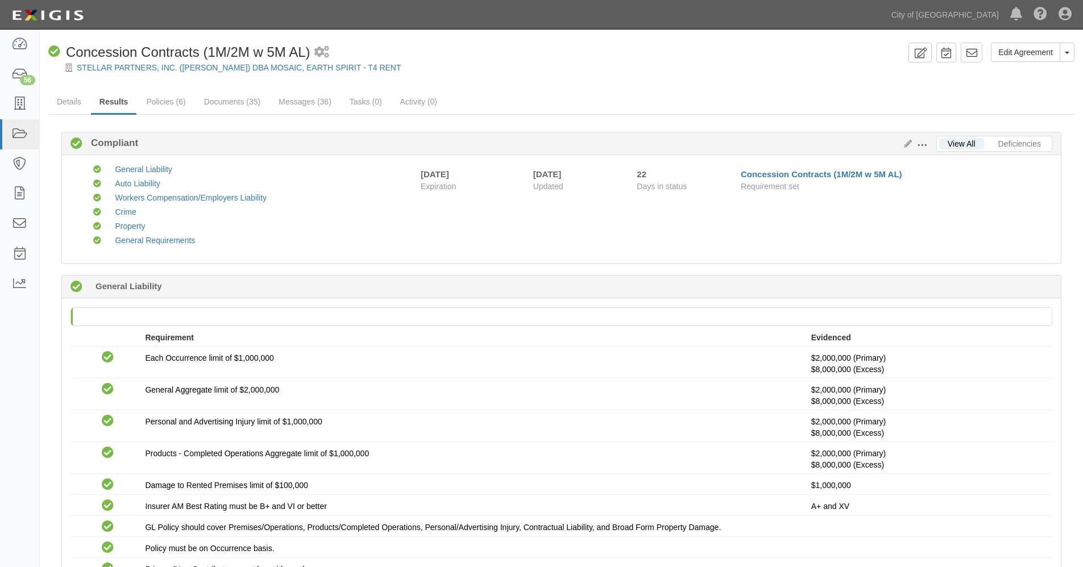 Image resolution: width=1083 pixels, height=567 pixels. I want to click on span: Concession Contracts (1M/2M w 5M AL), so click(188, 52).